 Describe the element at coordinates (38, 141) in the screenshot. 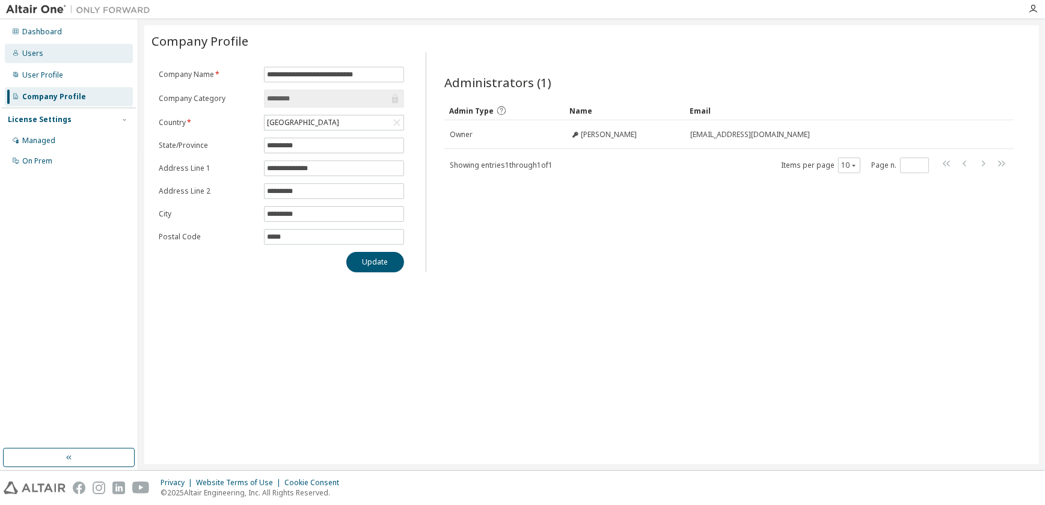

I see `div: Managed` at that location.